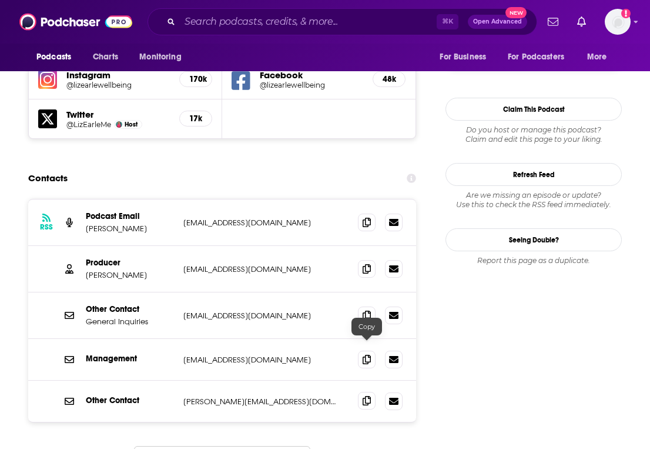  What do you see at coordinates (534, 174) in the screenshot?
I see `button: Refresh Feed` at bounding box center [534, 174].